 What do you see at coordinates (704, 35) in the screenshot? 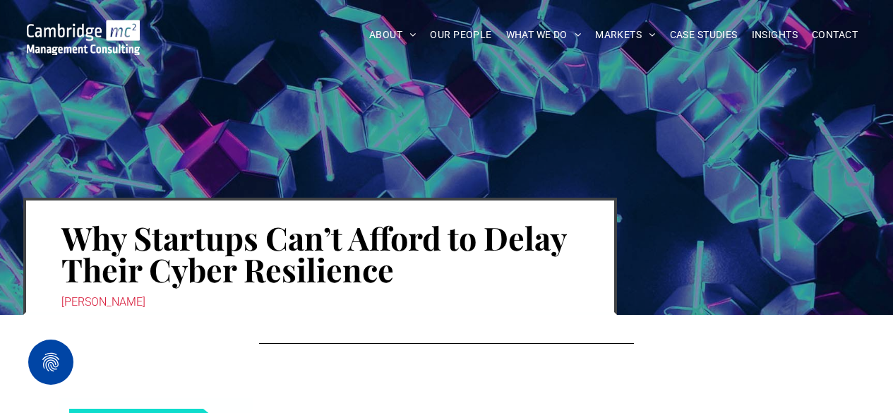
I see `a: CASE STUDIES` at bounding box center [704, 35].